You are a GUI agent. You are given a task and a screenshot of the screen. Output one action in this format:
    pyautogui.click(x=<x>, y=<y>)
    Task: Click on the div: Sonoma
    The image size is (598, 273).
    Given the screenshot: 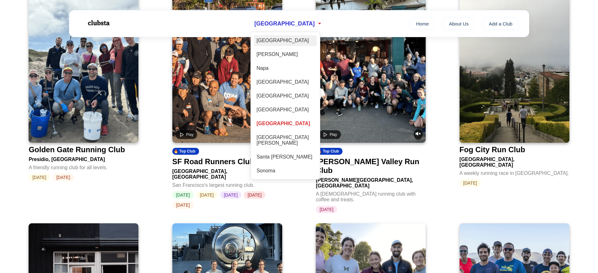 What is the action you would take?
    pyautogui.click(x=285, y=171)
    